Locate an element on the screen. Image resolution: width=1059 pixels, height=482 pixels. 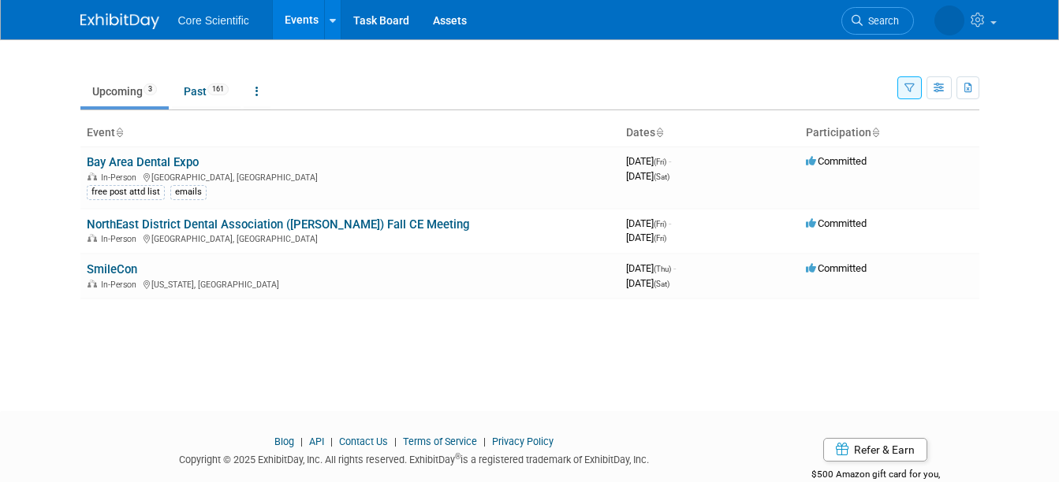
img: James Belshe is located at coordinates (949, 20).